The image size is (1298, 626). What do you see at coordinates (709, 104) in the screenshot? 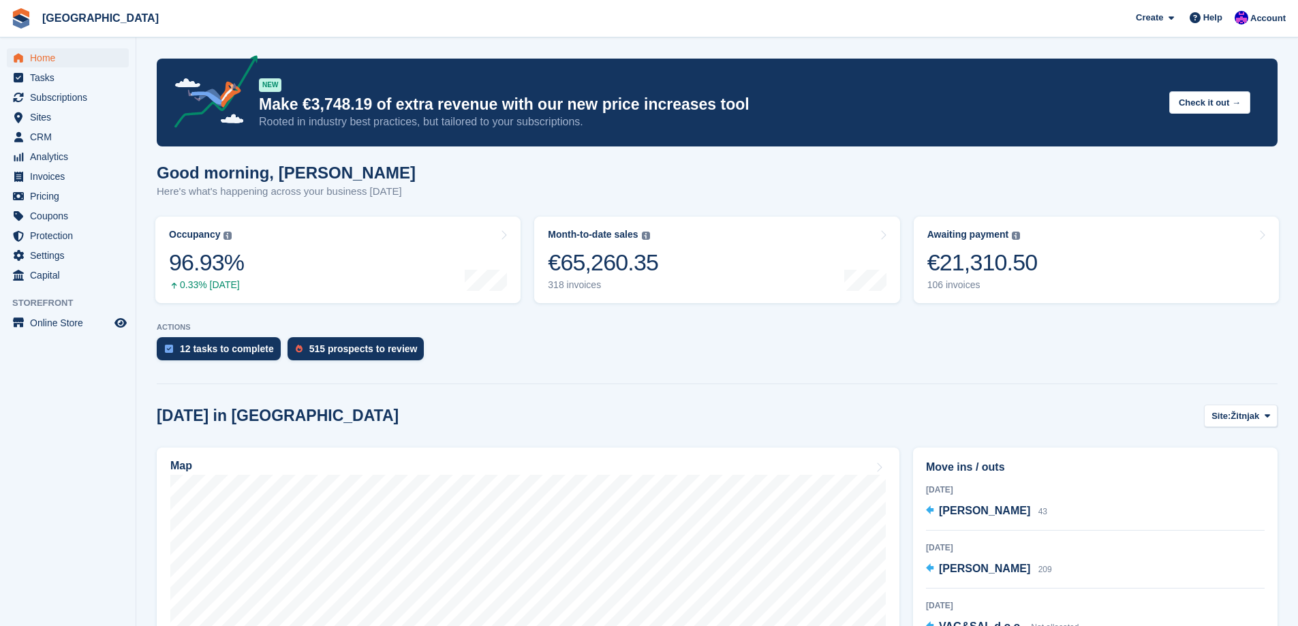
I see `p: Make €3,748.19 of extra revenue with our new price increases tool` at bounding box center [709, 104].